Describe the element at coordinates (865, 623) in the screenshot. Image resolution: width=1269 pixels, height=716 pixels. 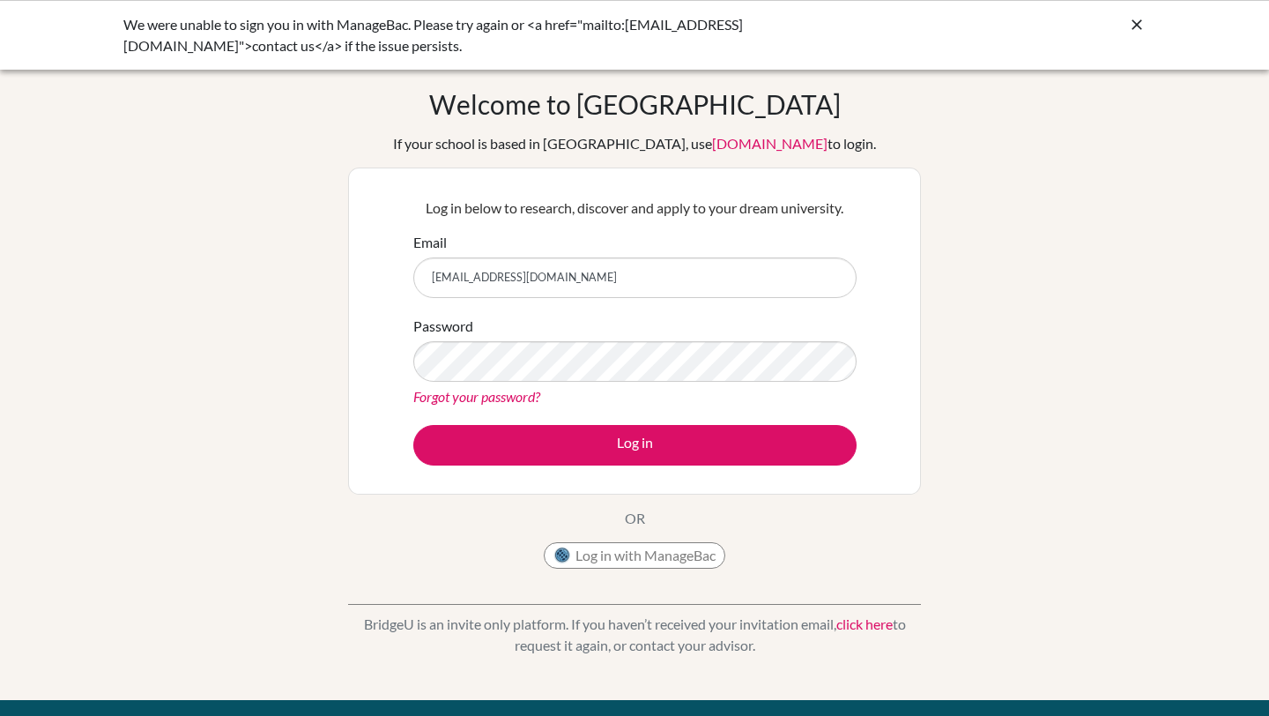
I see `a: click here` at that location.